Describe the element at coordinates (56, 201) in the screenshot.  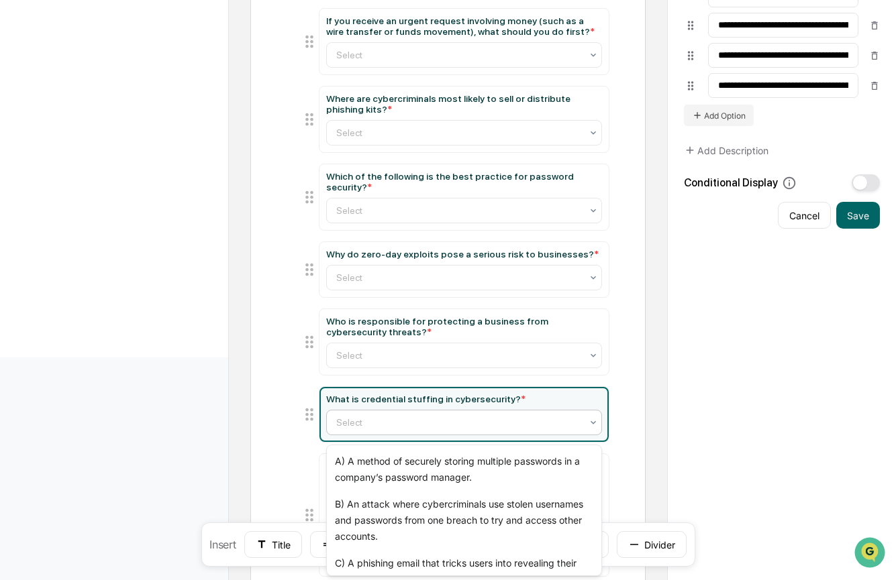
I see `span: Data Lookup` at that location.